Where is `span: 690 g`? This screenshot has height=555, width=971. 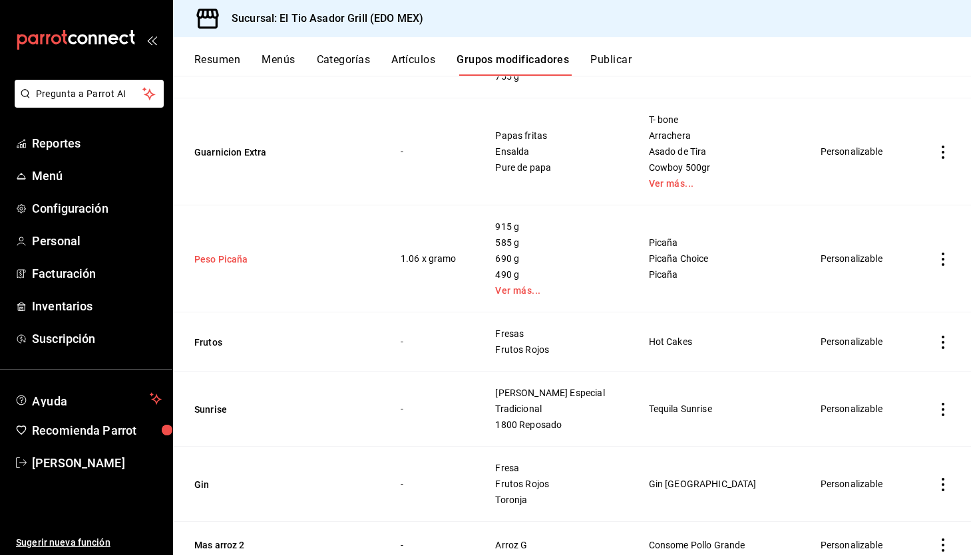 span: 690 g is located at coordinates (555, 259).